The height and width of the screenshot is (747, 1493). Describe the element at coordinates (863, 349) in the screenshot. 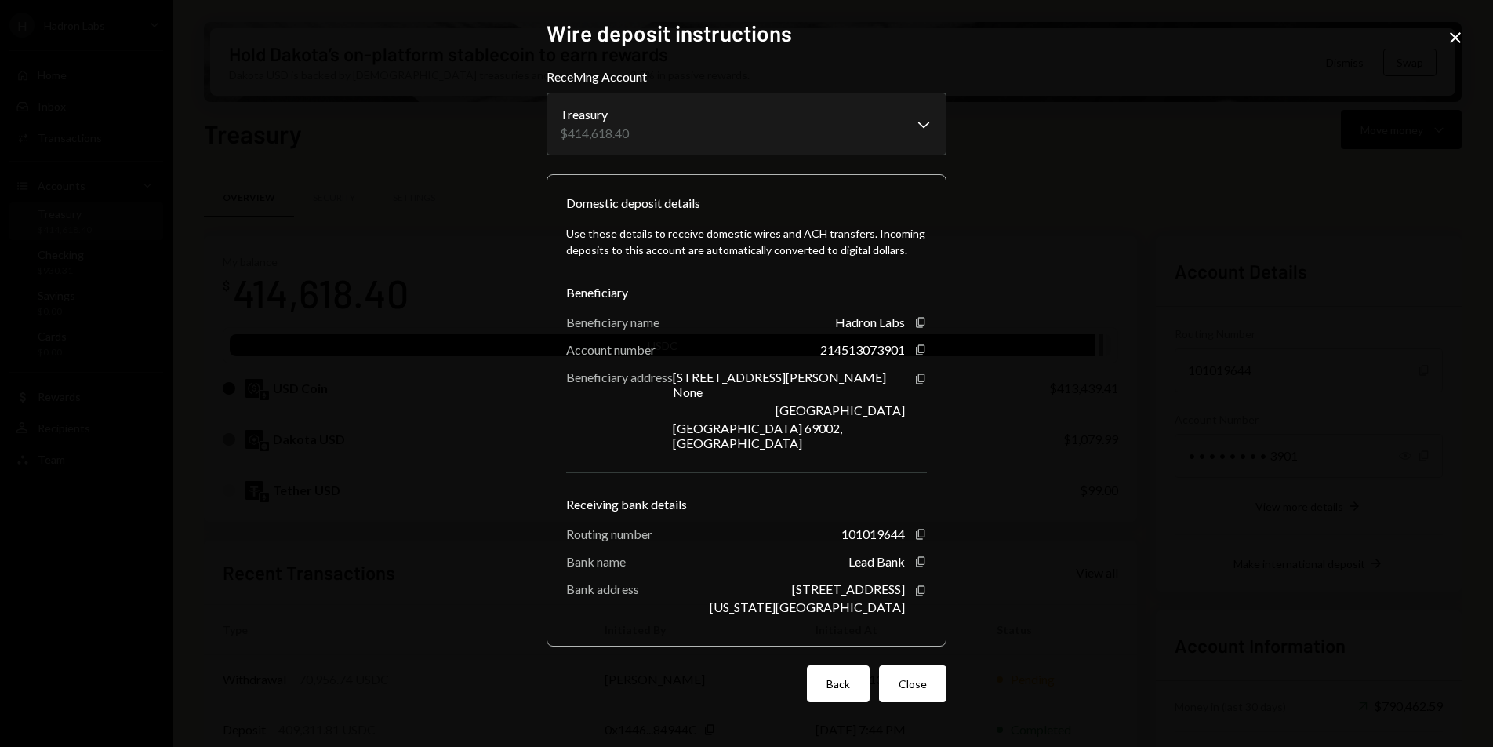

I see `div: 214513073901` at that location.